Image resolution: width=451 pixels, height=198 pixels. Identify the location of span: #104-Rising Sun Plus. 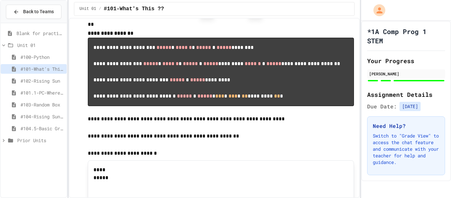
(42, 116).